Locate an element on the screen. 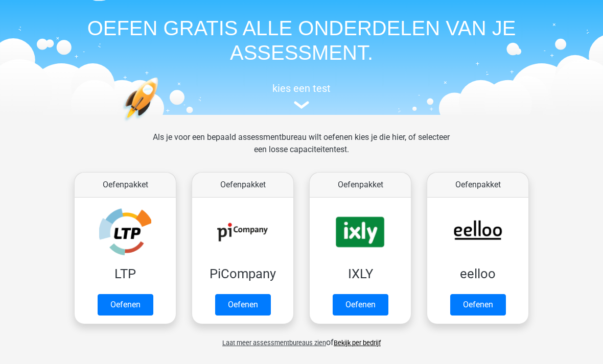 The width and height of the screenshot is (603, 364). div: Als je voor een bepaald assessmentbureau wilt oefenen kies je die hier, of selecteer een losse ca... is located at coordinates (301, 150).